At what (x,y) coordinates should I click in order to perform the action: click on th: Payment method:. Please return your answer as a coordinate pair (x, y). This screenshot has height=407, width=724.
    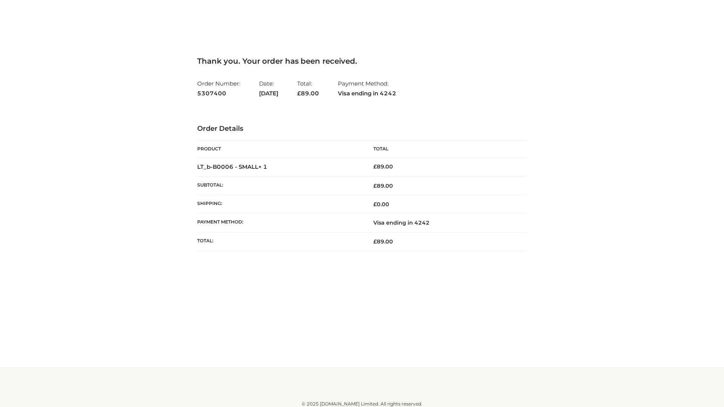
    Looking at the image, I should click on (280, 223).